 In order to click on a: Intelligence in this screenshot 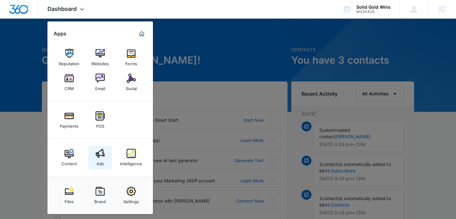, I will do `click(131, 157)`.